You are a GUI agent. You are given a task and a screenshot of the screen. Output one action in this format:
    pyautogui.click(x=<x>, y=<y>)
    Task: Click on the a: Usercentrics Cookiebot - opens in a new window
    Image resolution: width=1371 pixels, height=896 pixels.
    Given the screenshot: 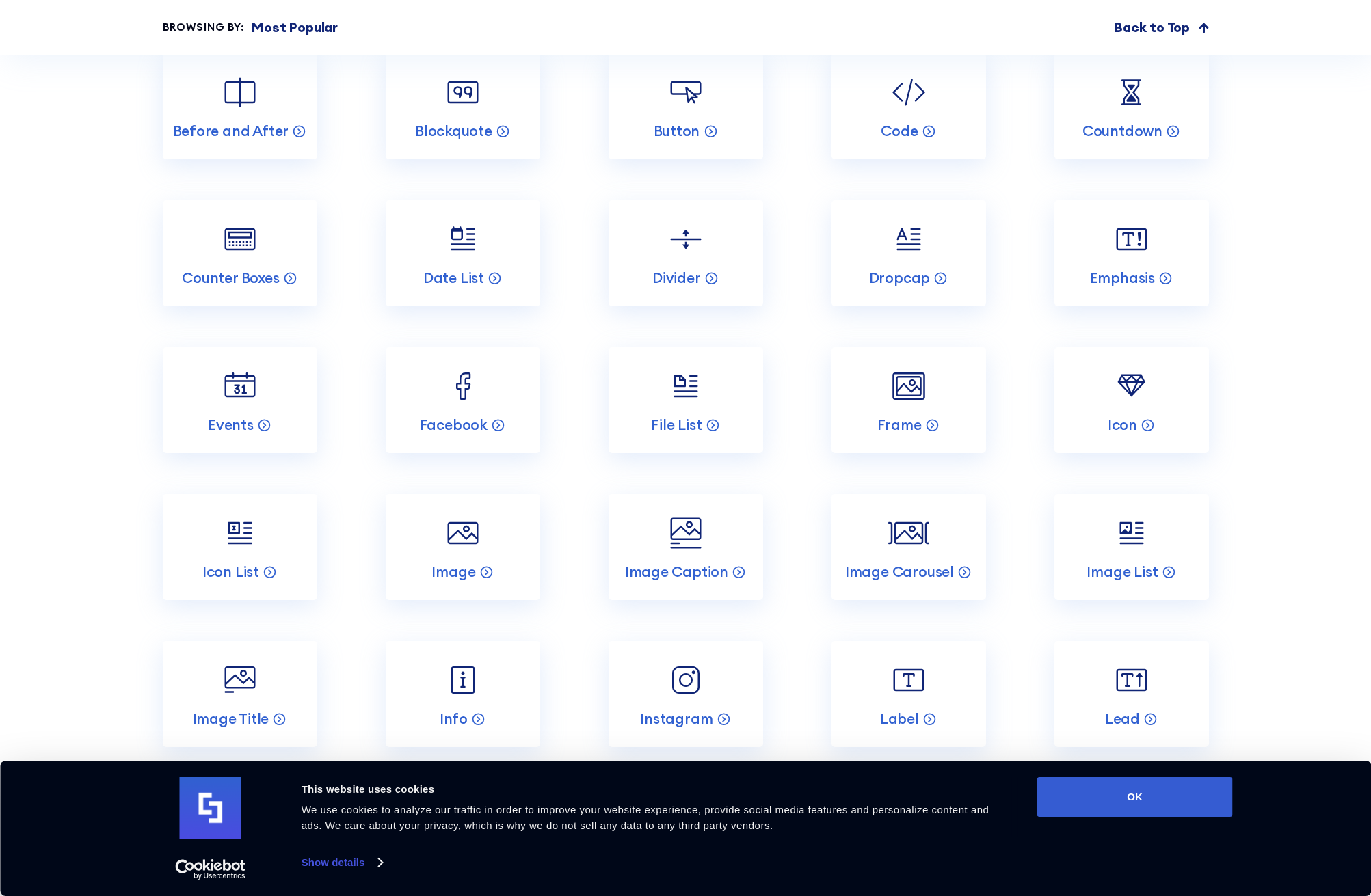 What is the action you would take?
    pyautogui.click(x=210, y=869)
    